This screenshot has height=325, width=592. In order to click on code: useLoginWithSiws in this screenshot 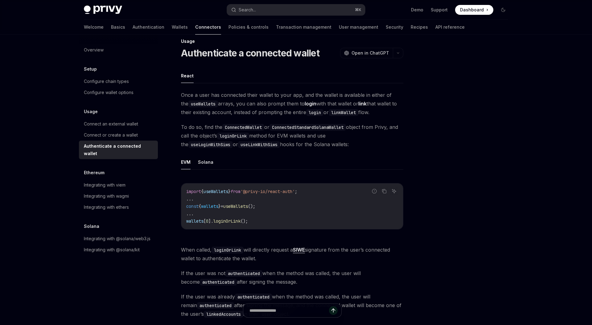, I will do `click(211, 145)`.